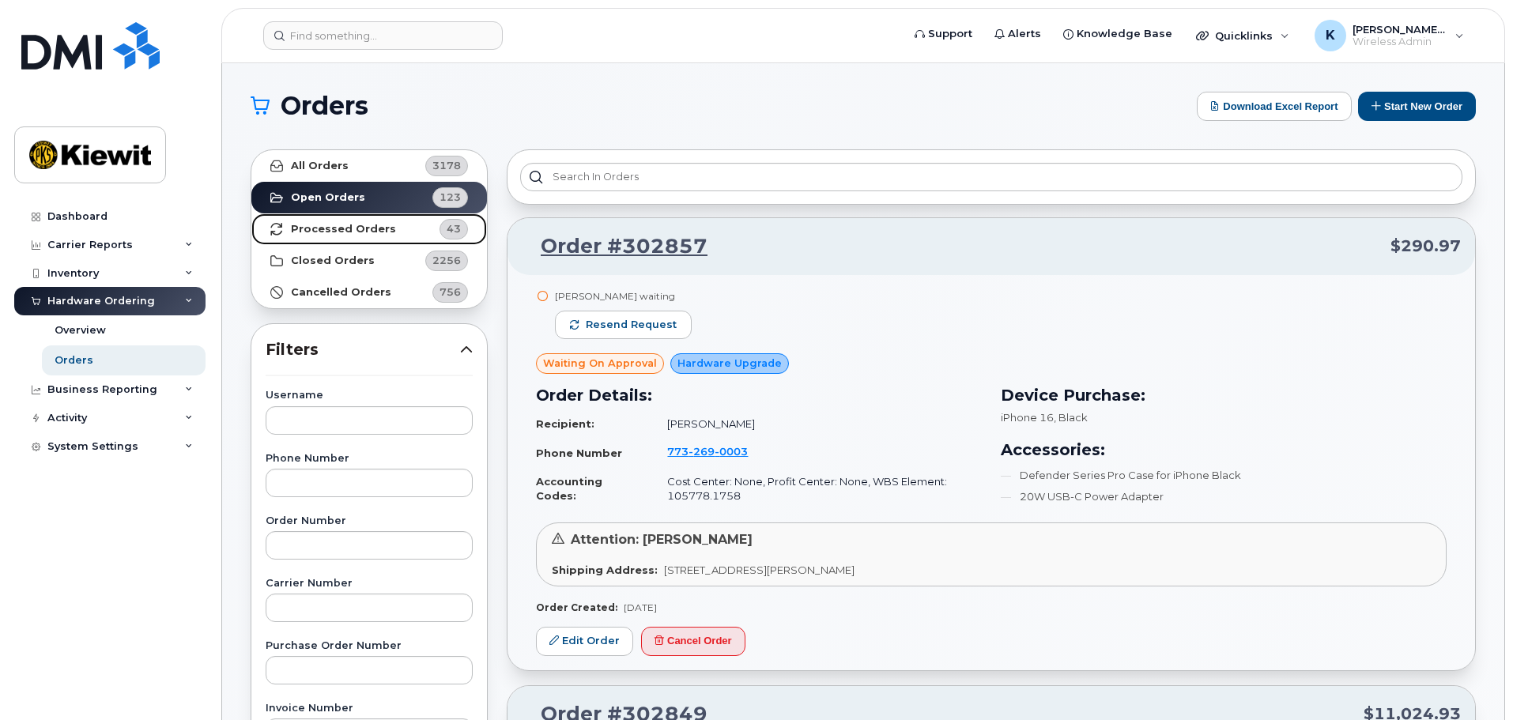  What do you see at coordinates (447, 260) in the screenshot?
I see `span: 2256` at bounding box center [447, 260].